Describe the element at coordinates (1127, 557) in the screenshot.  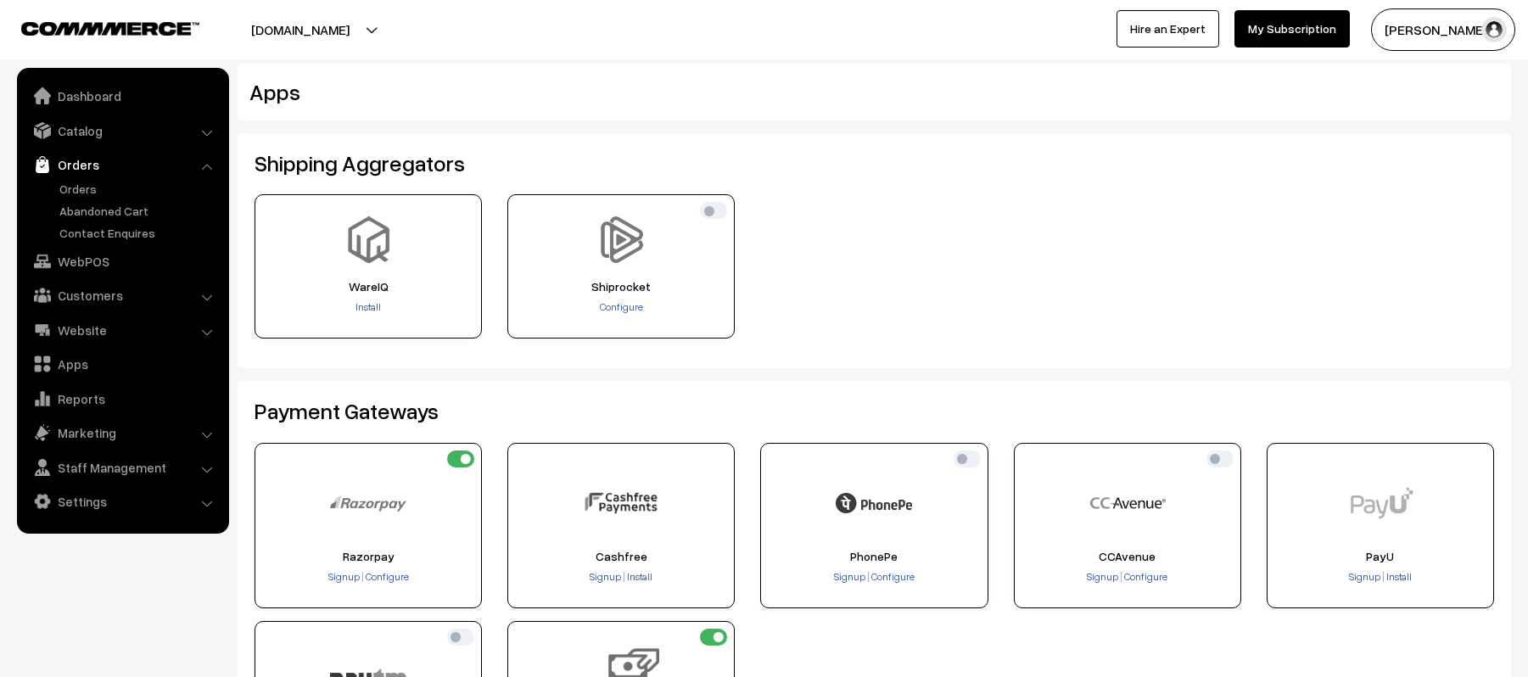
I see `span: CCAvenue` at that location.